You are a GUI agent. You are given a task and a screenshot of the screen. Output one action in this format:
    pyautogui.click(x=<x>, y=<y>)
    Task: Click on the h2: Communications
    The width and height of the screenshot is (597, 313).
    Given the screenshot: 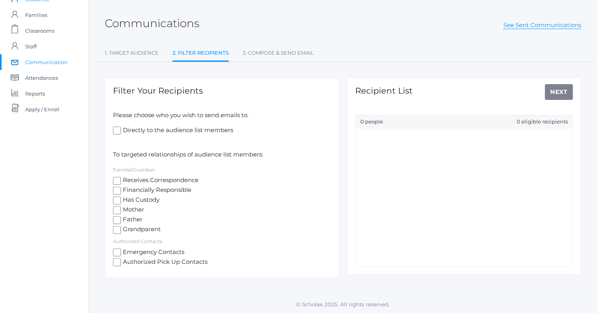 What is the action you would take?
    pyautogui.click(x=152, y=23)
    